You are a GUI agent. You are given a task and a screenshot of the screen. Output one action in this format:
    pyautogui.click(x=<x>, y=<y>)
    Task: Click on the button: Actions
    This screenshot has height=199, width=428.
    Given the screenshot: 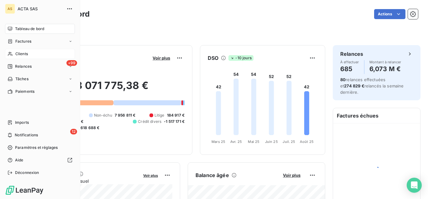 What is the action you would take?
    pyautogui.click(x=390, y=14)
    